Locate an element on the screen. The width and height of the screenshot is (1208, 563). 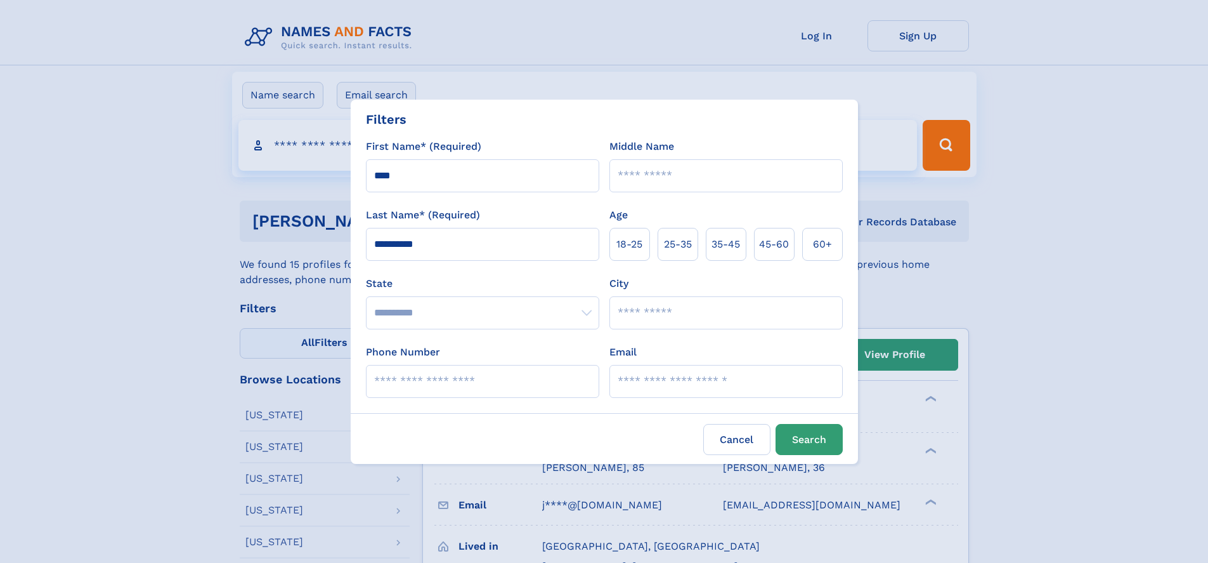
label: First Name* (Required) is located at coordinates (424, 147).